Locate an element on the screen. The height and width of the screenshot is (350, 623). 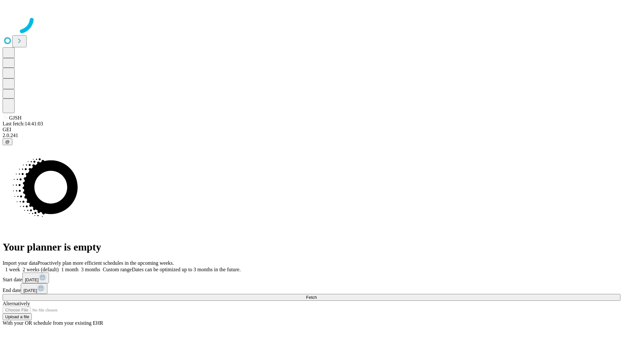
button: Upload a file is located at coordinates (17, 317).